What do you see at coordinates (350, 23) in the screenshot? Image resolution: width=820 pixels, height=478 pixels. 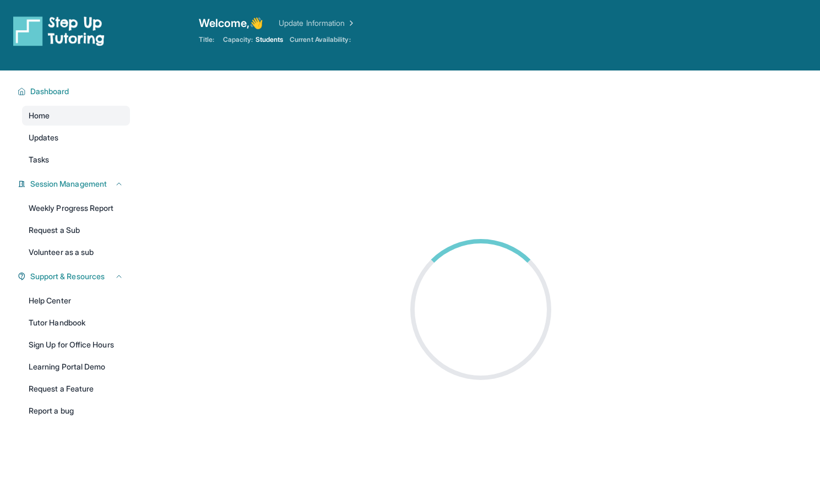 I see `img: Chevron Right` at bounding box center [350, 23].